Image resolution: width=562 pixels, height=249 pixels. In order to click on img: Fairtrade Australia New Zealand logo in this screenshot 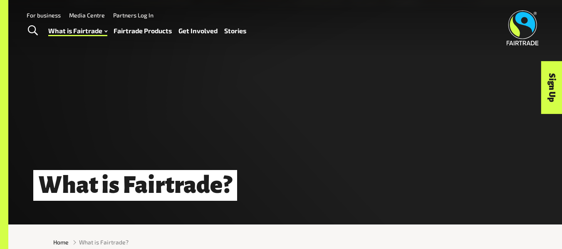, I will do `click(523, 28)`.